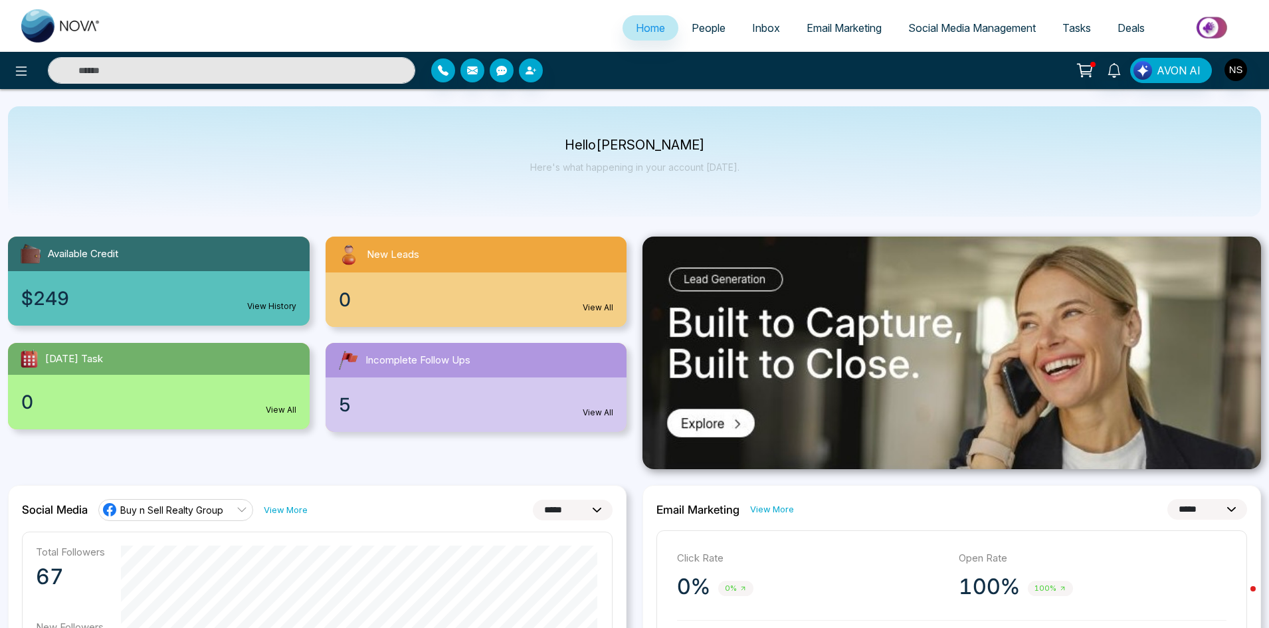 This screenshot has height=628, width=1269. I want to click on a: Email Marketing, so click(844, 28).